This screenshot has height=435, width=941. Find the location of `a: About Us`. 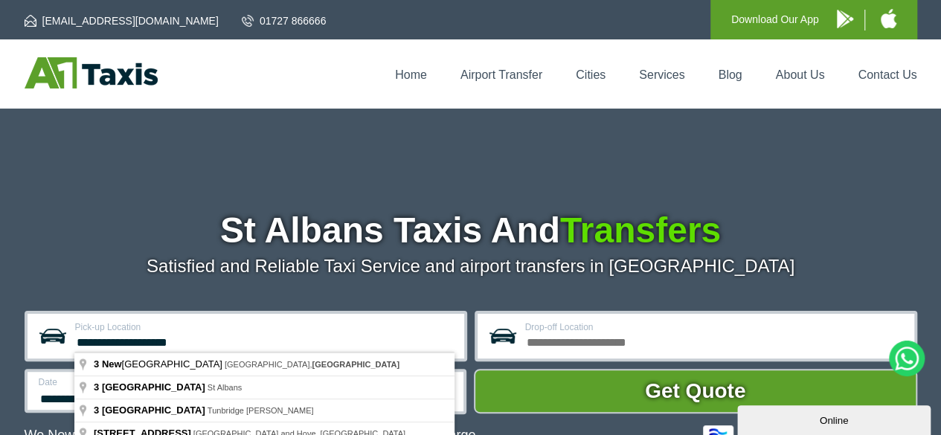

a: About Us is located at coordinates (801, 74).